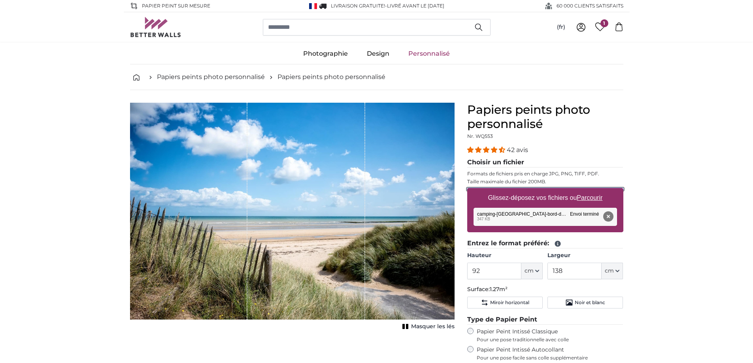 The height and width of the screenshot is (363, 753). I want to click on p: Surface:, so click(545, 290).